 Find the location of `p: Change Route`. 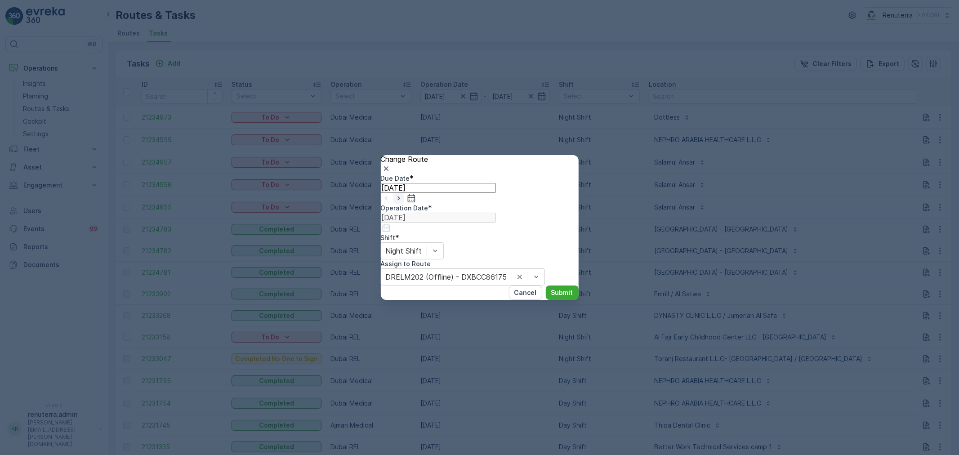

p: Change Route is located at coordinates (480, 159).